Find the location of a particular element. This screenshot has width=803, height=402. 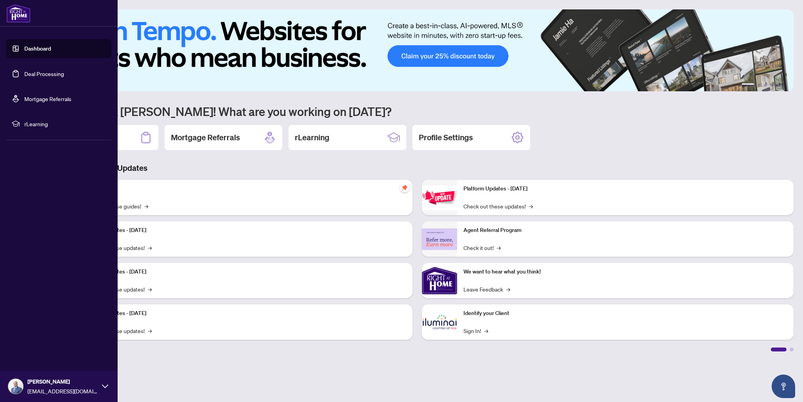

img: Agent Referral Program is located at coordinates (439, 239).